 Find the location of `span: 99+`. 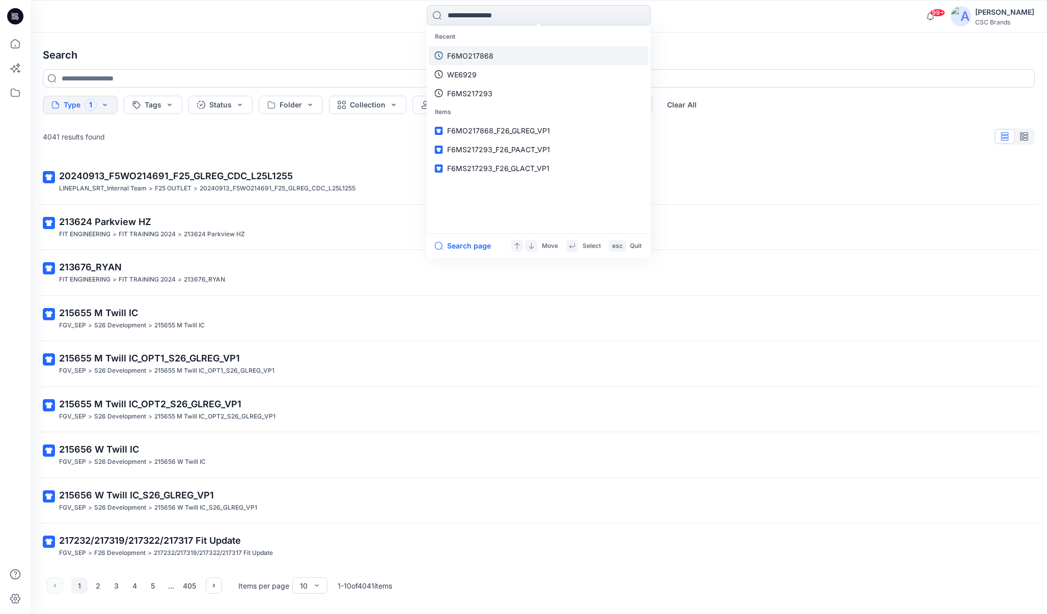

span: 99+ is located at coordinates (938, 13).